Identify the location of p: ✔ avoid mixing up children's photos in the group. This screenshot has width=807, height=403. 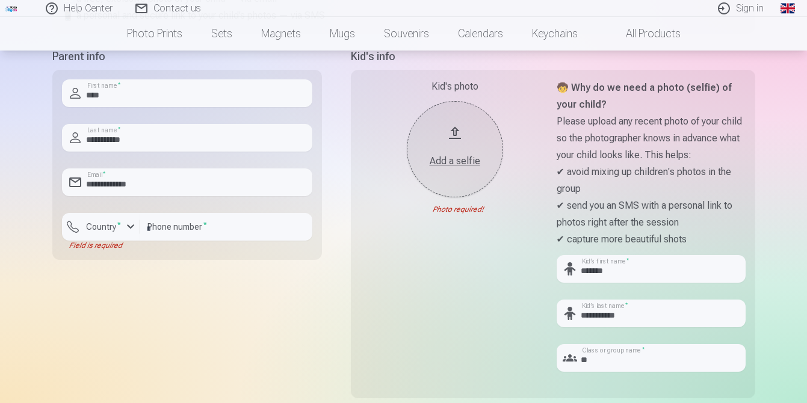
(651, 181).